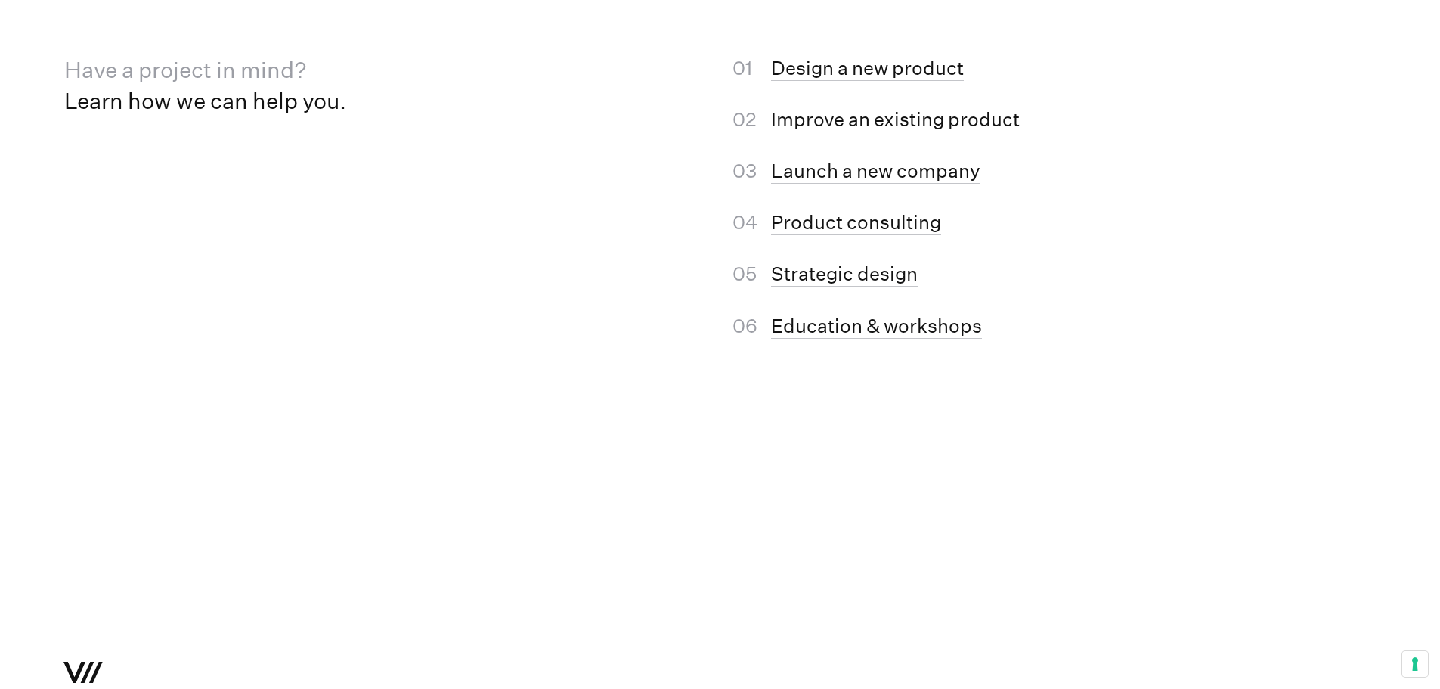  I want to click on a: Launch a new company, so click(876, 172).